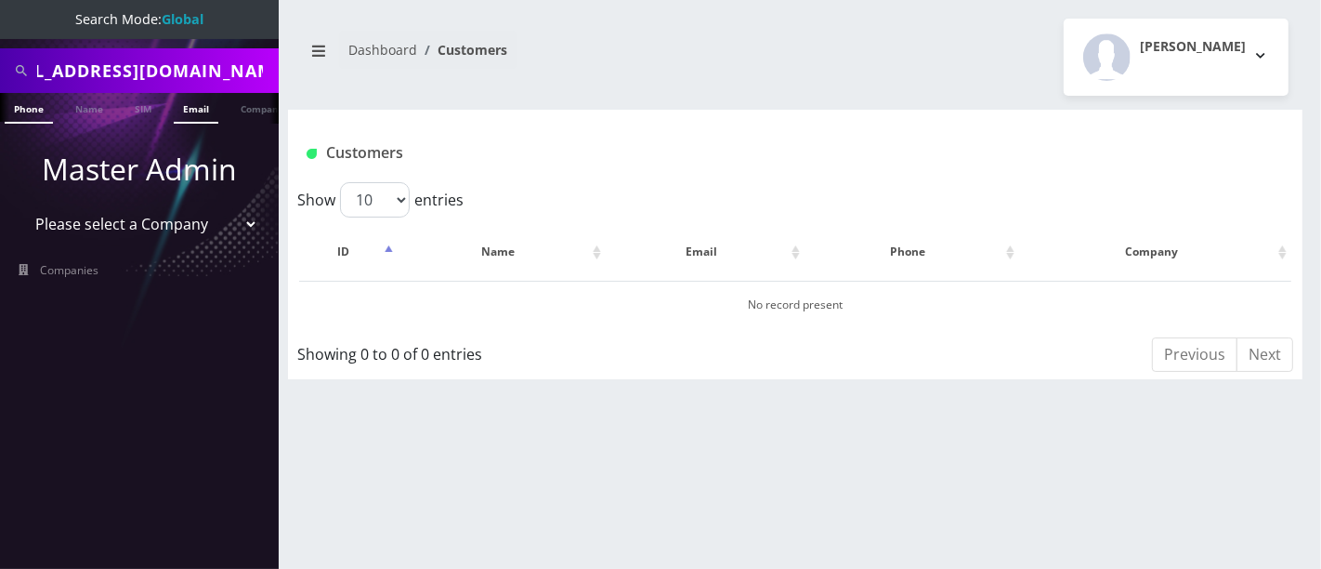 The width and height of the screenshot is (1321, 569). What do you see at coordinates (462, 49) in the screenshot?
I see `li: Customers` at bounding box center [462, 49].